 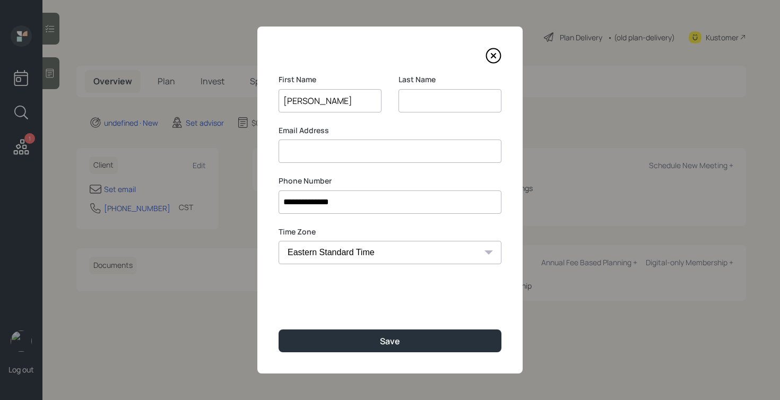 What do you see at coordinates (390, 181) in the screenshot?
I see `label: Phone Number` at bounding box center [390, 181].